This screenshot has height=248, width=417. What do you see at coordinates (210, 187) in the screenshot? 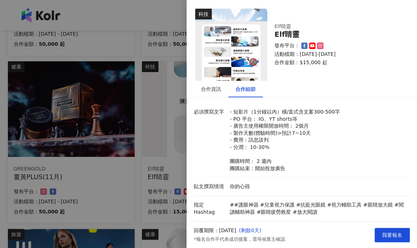
I see `p: 貼文撰寫情境` at bounding box center [210, 187].